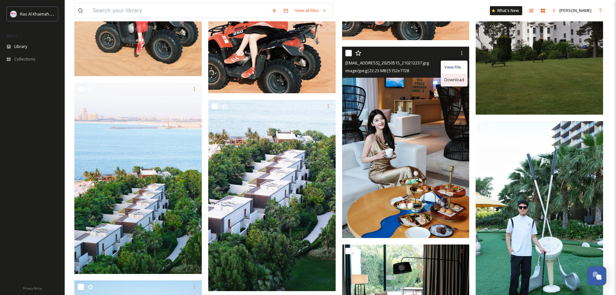 Image resolution: width=616 pixels, height=295 pixels. I want to click on a: What's New, so click(506, 11).